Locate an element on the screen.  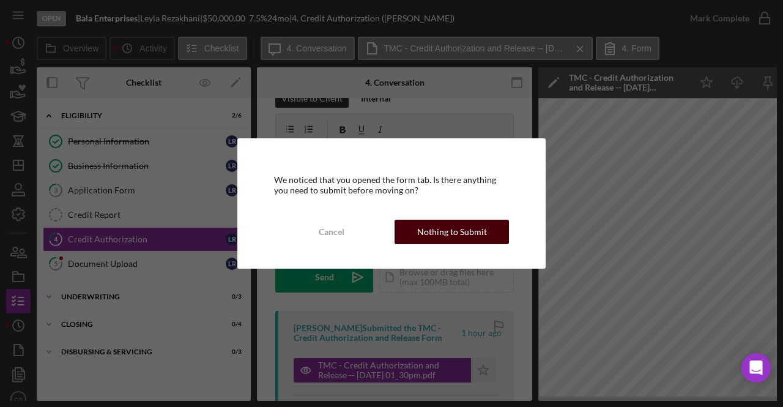
button: Nothing to Submit is located at coordinates (452, 232).